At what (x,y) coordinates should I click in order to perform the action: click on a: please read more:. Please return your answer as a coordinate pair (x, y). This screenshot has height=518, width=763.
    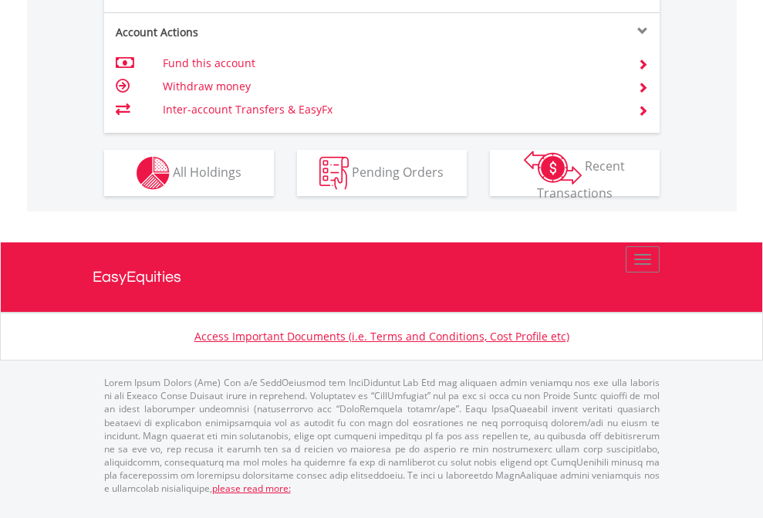
    Looking at the image, I should click on (251, 487).